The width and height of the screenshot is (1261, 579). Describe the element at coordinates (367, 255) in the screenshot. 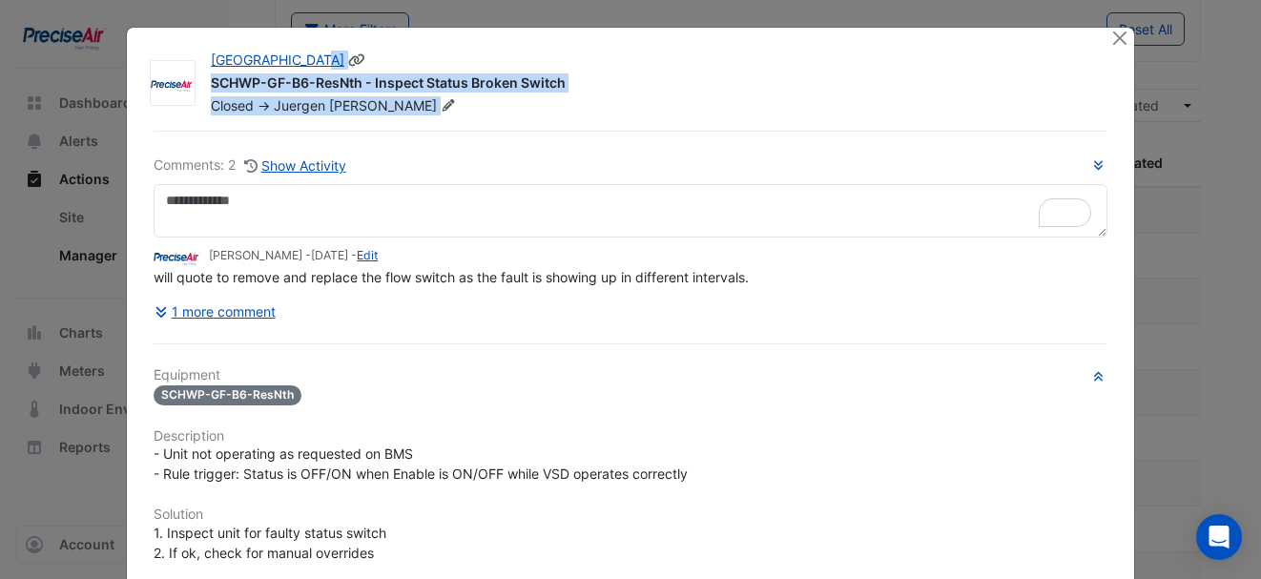

I see `a: Edit` at that location.